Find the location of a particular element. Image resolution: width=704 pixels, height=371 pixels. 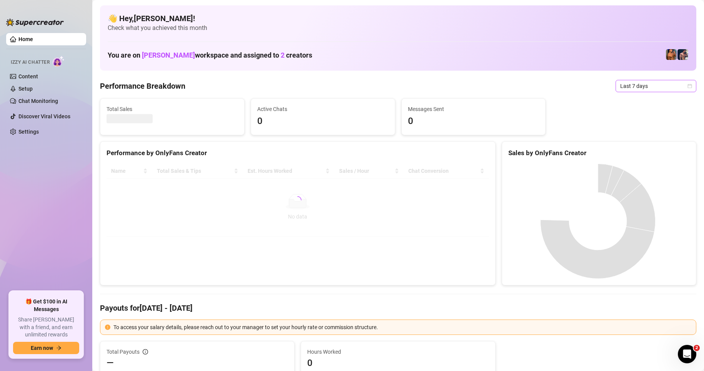

span: calendar is located at coordinates (690, 86).